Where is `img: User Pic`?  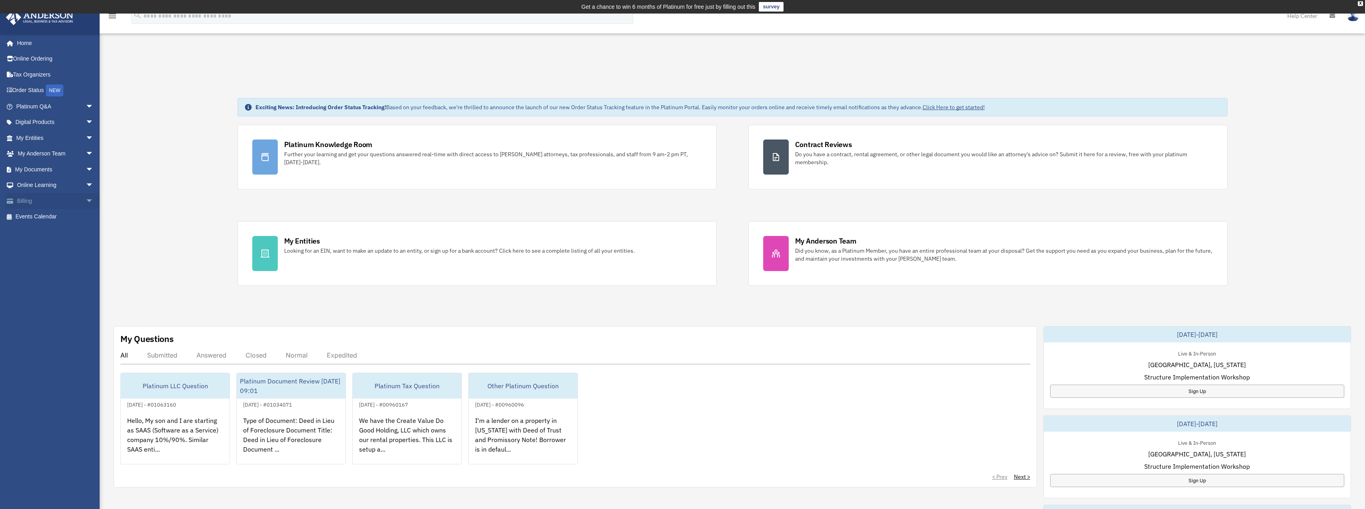
img: User Pic is located at coordinates (1353, 16).